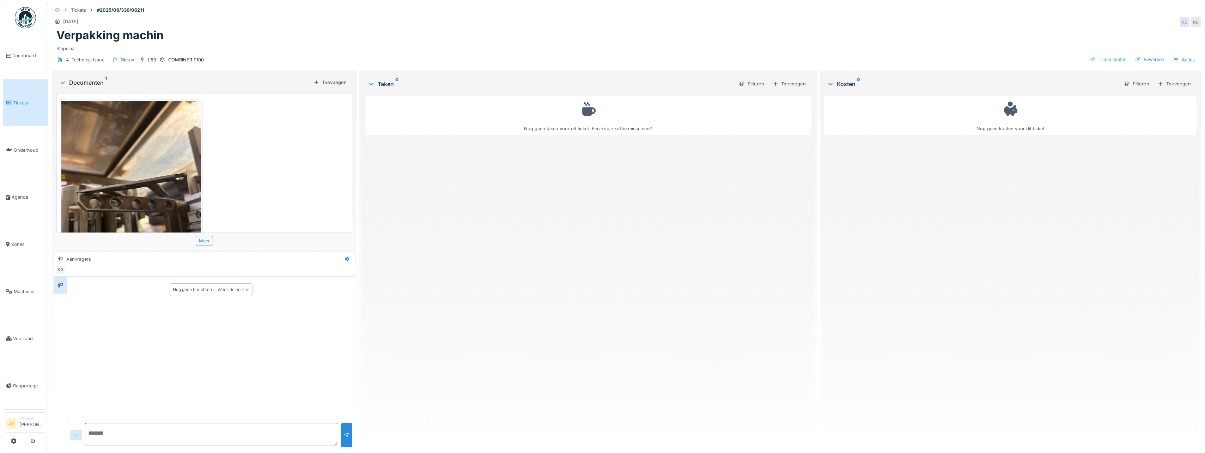 The width and height of the screenshot is (1205, 453). Describe the element at coordinates (29, 150) in the screenshot. I see `span: Onderhoud` at that location.